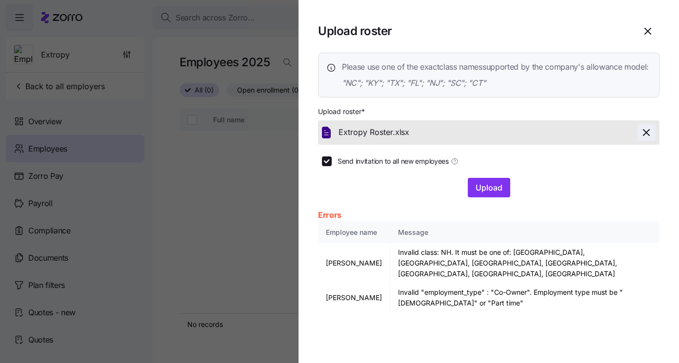  I want to click on div: Employee name, so click(354, 233).